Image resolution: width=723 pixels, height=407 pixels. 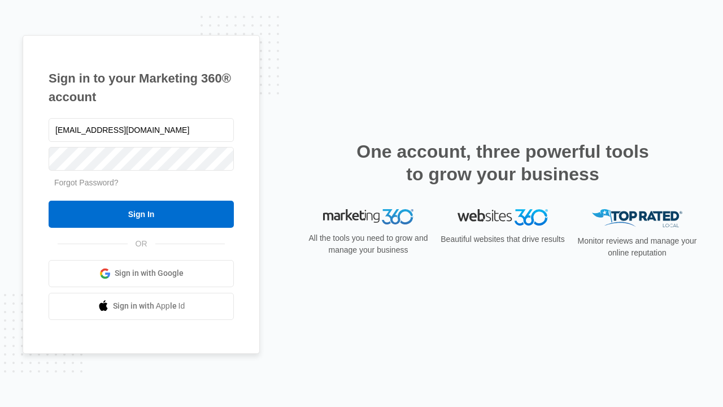 I want to click on input: Sign In, so click(x=141, y=214).